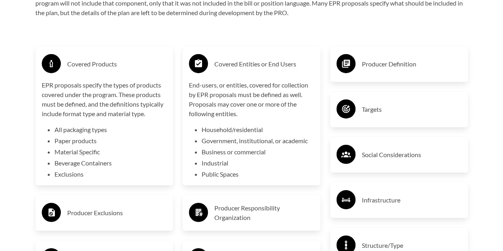 Image resolution: width=503 pixels, height=251 pixels. I want to click on li: Material Specific, so click(111, 152).